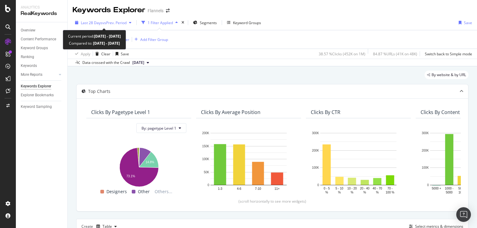 The width and height of the screenshot is (477, 228). I want to click on div: Overview, so click(28, 30).